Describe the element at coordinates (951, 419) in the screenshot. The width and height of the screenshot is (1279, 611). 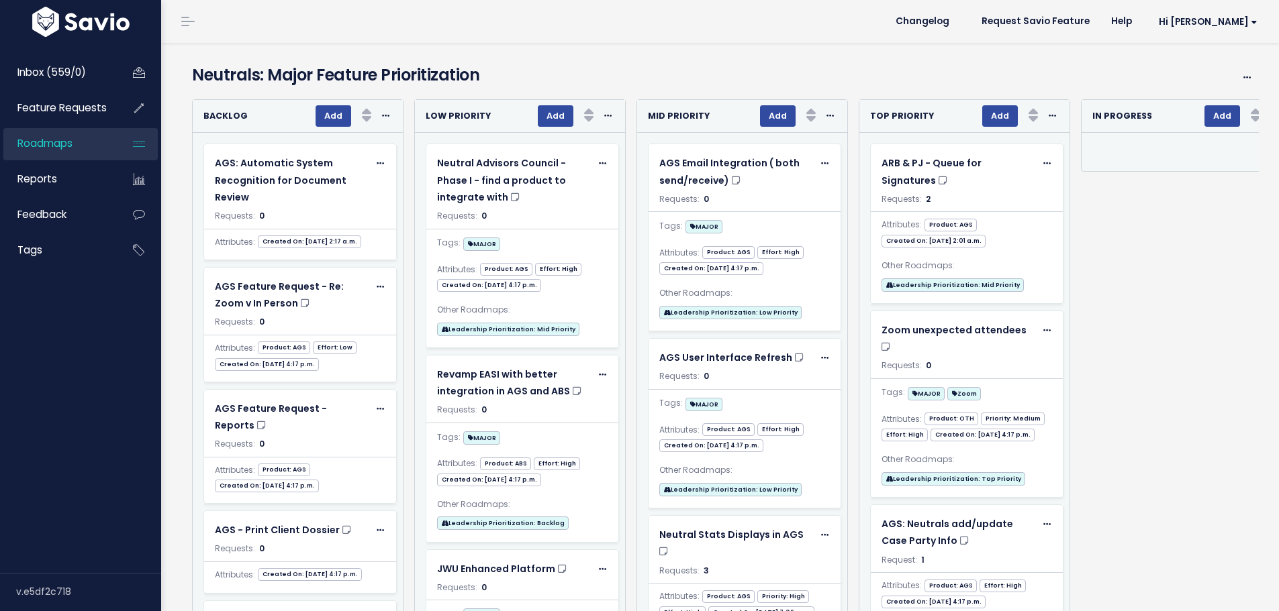
I see `span: Product: OTH` at that location.